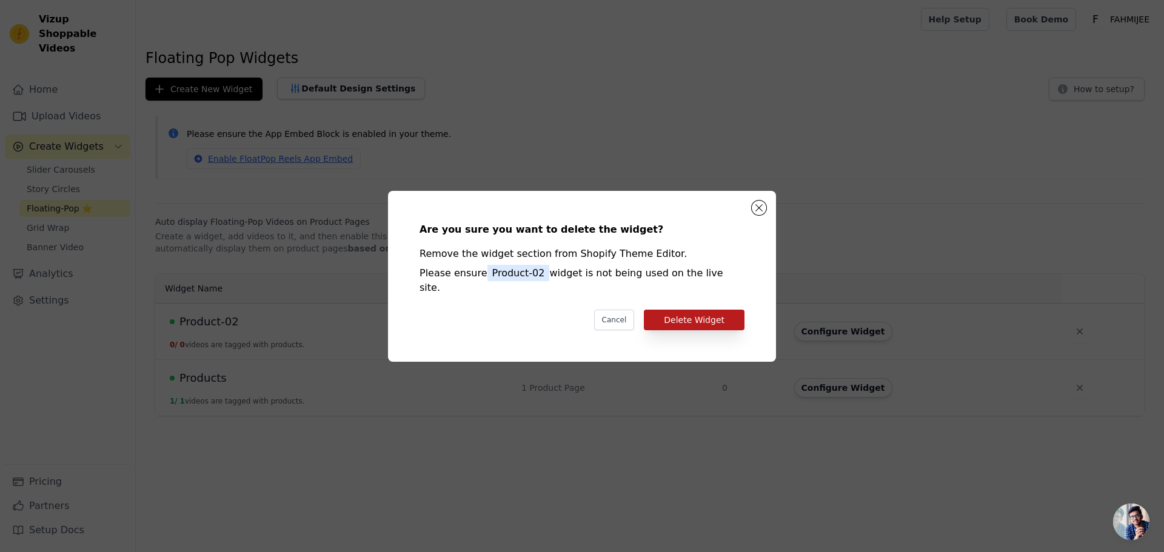 Image resolution: width=1164 pixels, height=552 pixels. What do you see at coordinates (614, 320) in the screenshot?
I see `button: Cancel` at bounding box center [614, 320].